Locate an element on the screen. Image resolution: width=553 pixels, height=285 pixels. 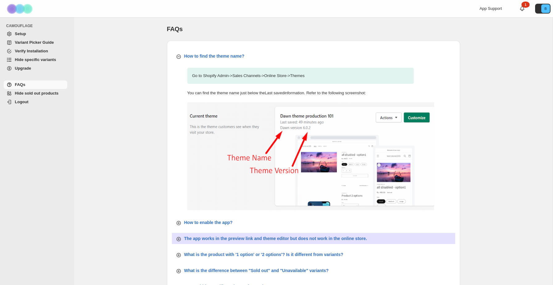
button: Avatar with initials B is located at coordinates (543, 9).